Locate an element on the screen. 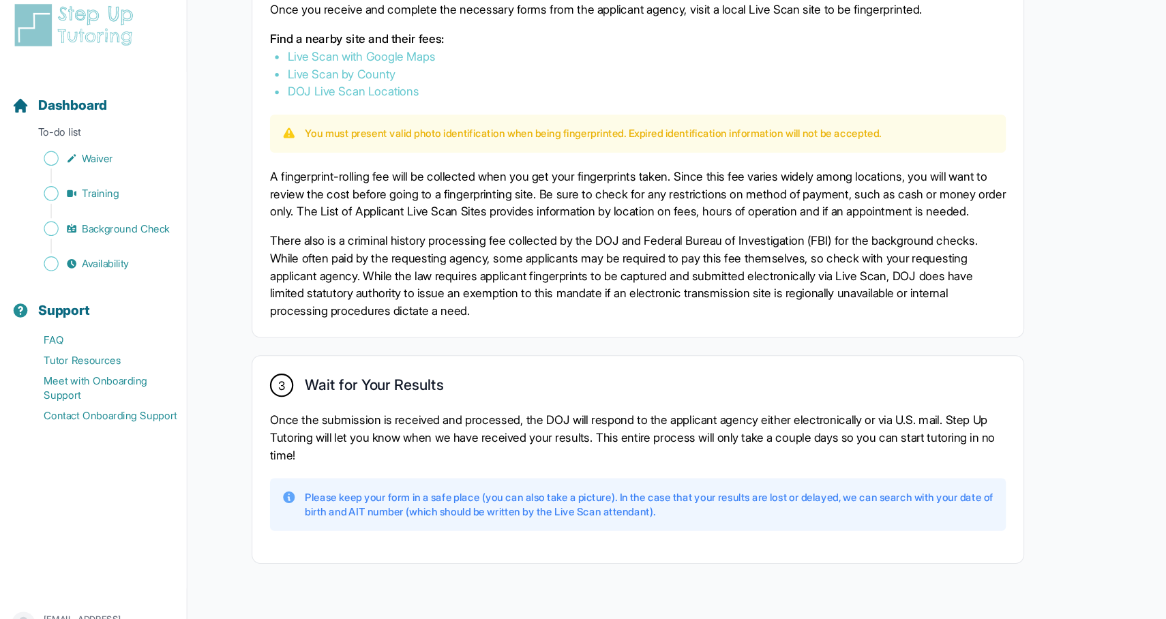  button: Dashboard is located at coordinates (87, 102).